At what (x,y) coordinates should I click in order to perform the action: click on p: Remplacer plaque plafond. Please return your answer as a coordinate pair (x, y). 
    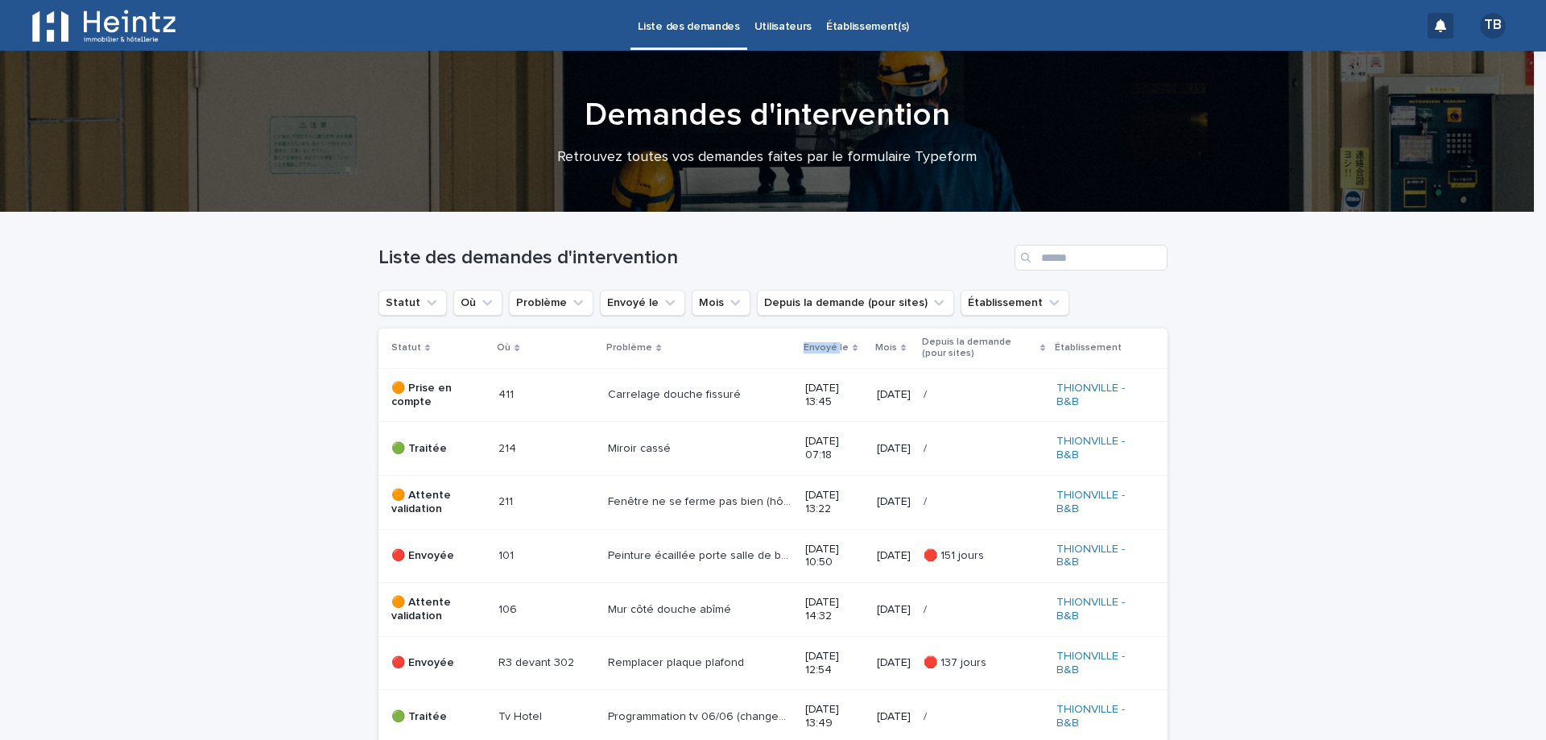
    Looking at the image, I should click on (677, 661).